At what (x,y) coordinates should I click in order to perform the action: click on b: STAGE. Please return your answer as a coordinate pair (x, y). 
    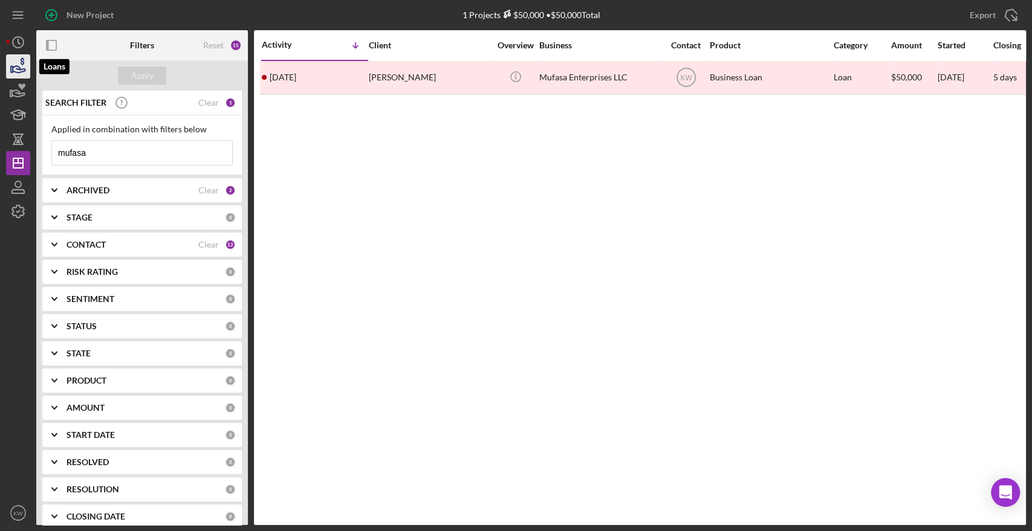
    Looking at the image, I should click on (79, 218).